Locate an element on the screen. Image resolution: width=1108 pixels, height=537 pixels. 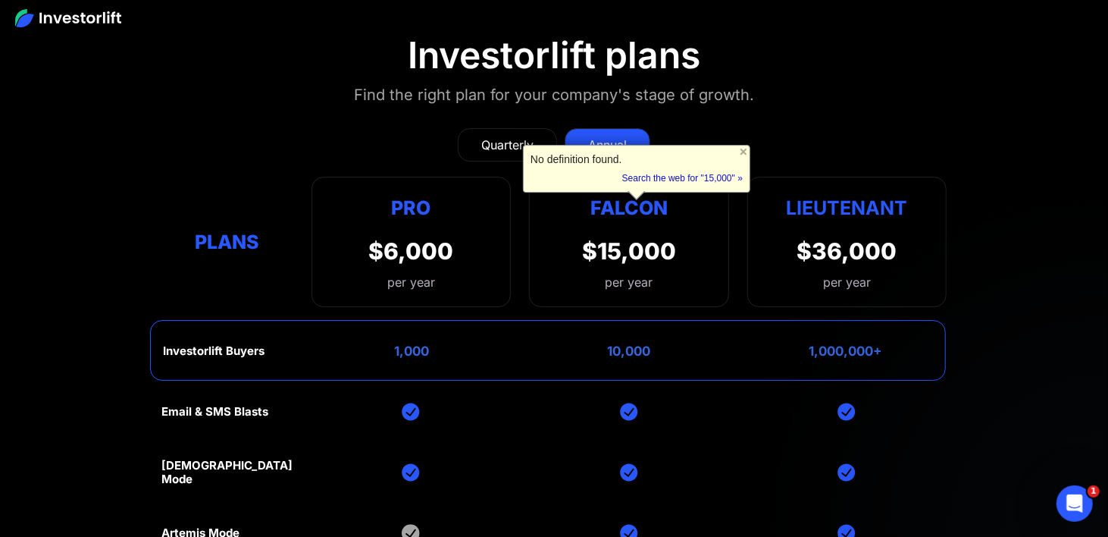
div: Annual is located at coordinates (607, 145).